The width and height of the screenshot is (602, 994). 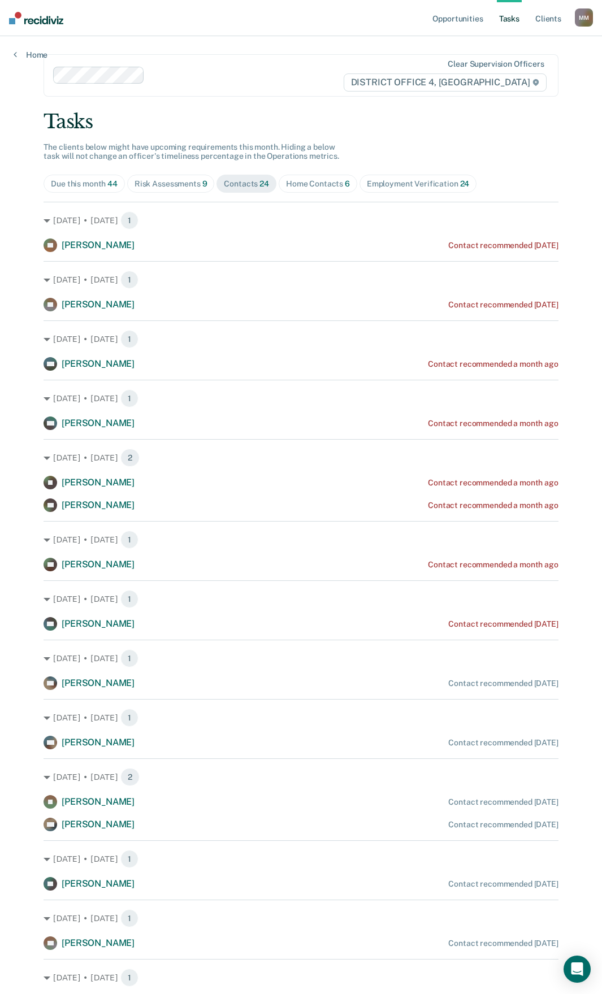 What do you see at coordinates (204, 184) in the screenshot?
I see `span: 9` at bounding box center [204, 184].